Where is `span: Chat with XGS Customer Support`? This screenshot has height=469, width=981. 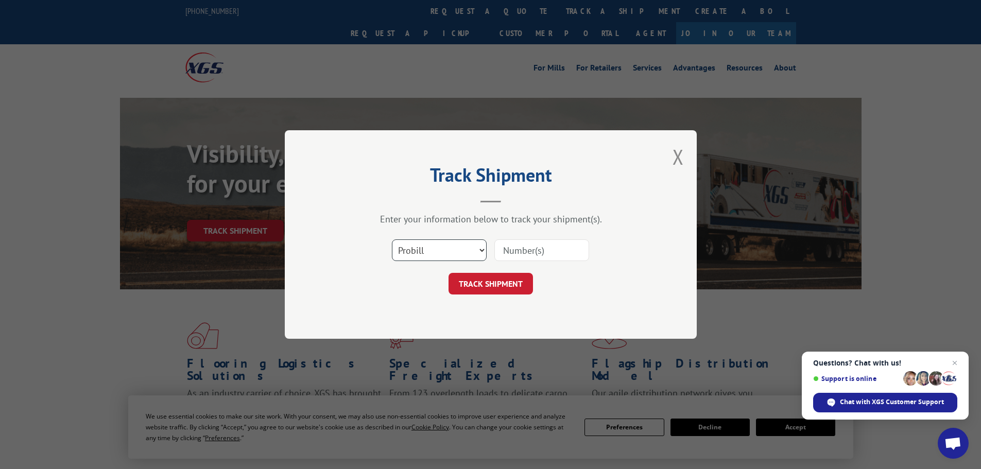 span: Chat with XGS Customer Support is located at coordinates (892, 402).